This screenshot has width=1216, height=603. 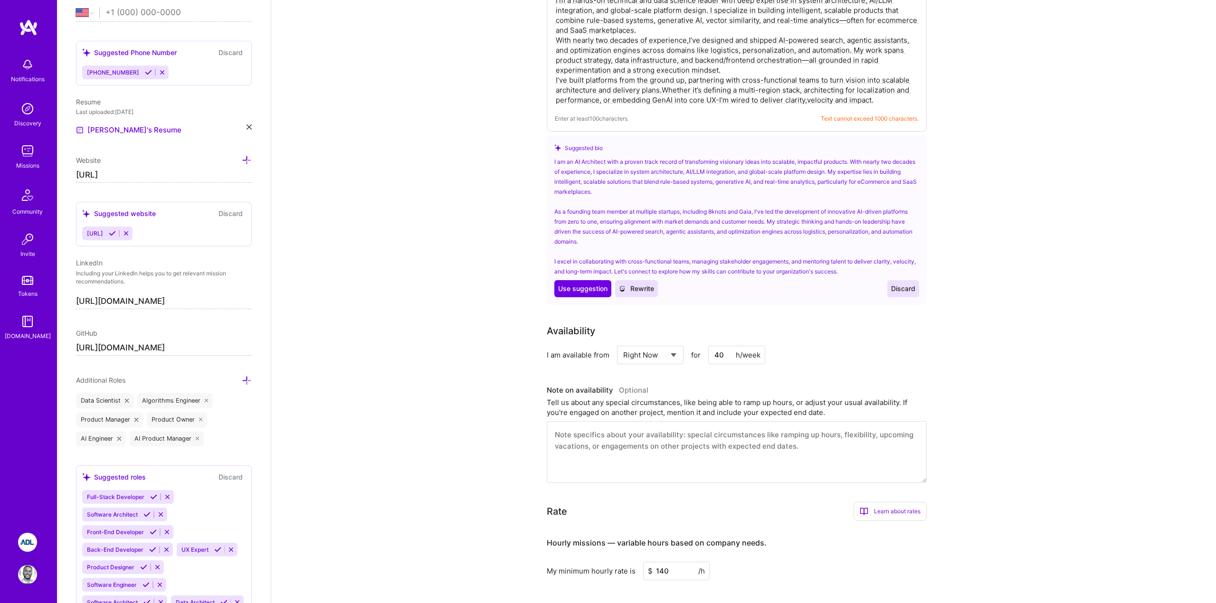 What do you see at coordinates (29, 28) in the screenshot?
I see `img: logo` at bounding box center [29, 28].